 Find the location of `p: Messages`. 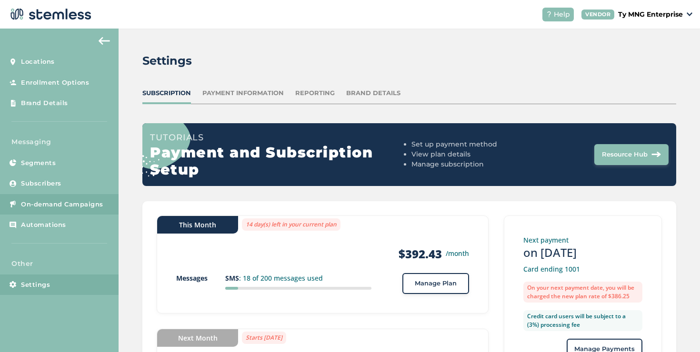

p: Messages is located at coordinates (200, 278).